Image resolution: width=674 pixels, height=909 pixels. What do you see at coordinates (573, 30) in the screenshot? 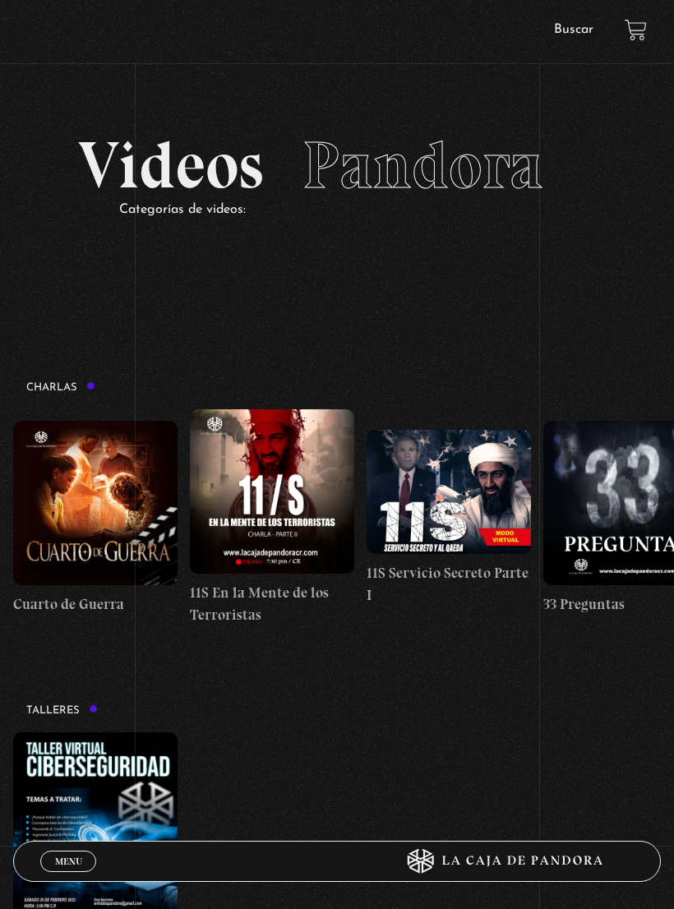
I see `a: Buscar` at bounding box center [573, 30].